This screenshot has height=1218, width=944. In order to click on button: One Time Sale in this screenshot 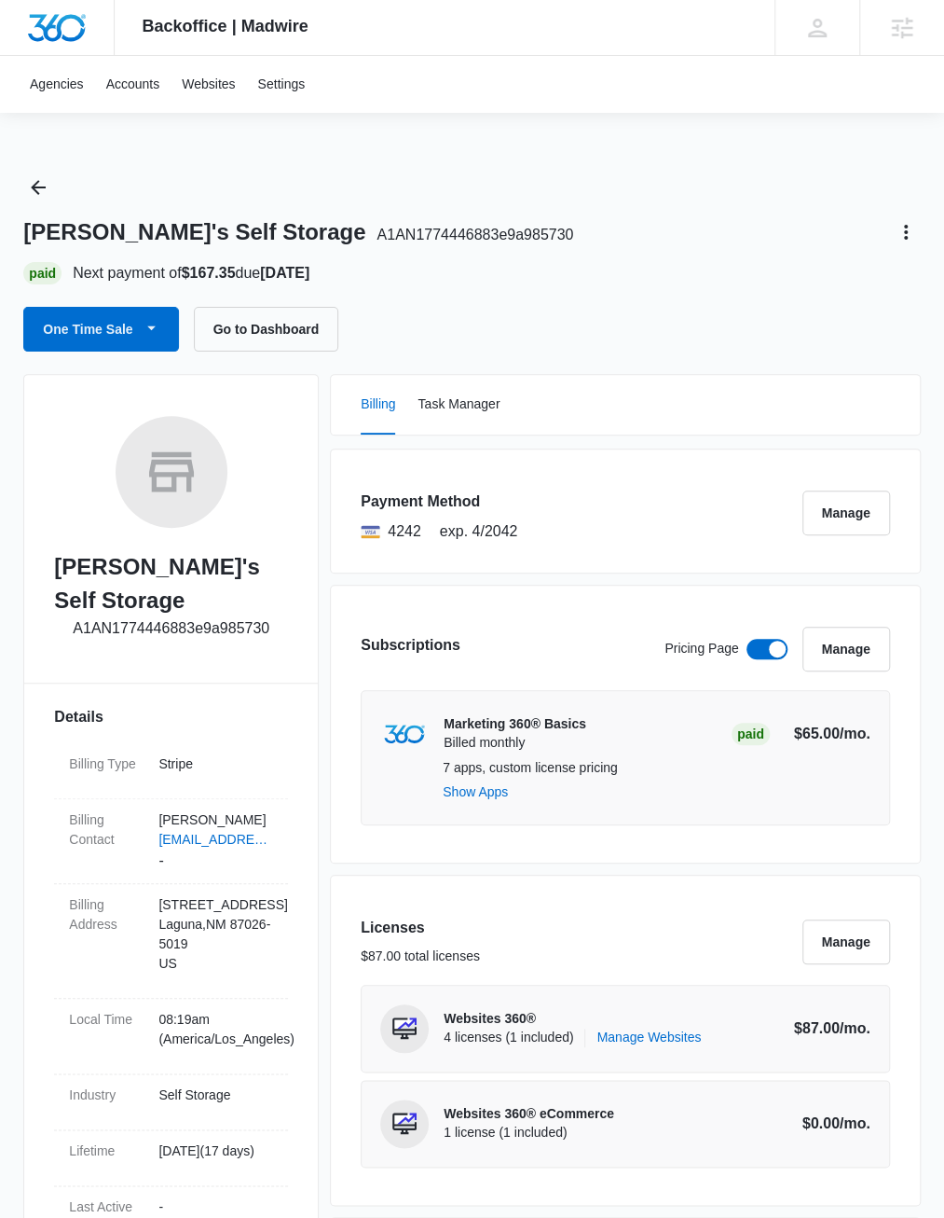, I will do `click(101, 329)`.